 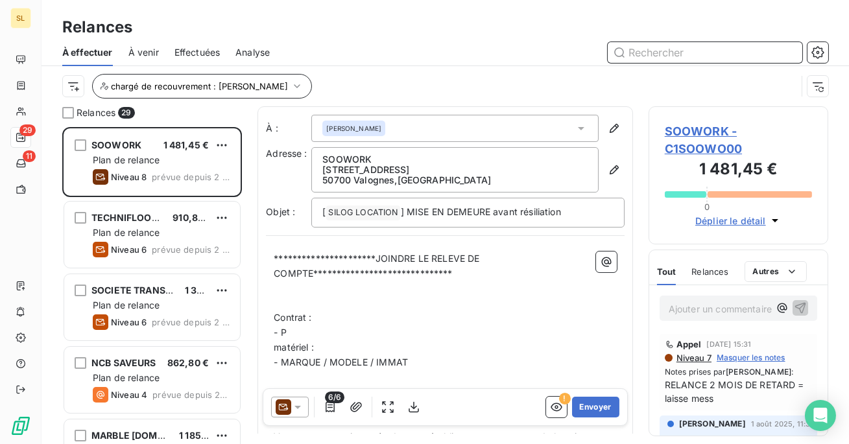 I want to click on span: 6/6, so click(x=335, y=398).